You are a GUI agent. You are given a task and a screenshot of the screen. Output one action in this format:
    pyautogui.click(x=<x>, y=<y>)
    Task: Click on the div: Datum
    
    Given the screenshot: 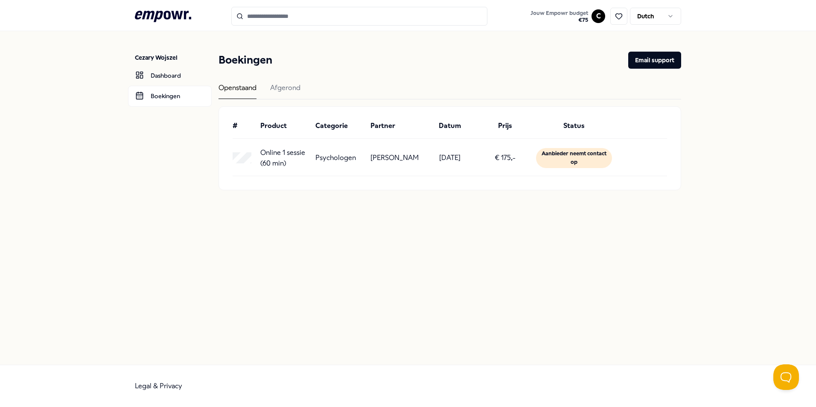 What is the action you would take?
    pyautogui.click(x=449, y=126)
    